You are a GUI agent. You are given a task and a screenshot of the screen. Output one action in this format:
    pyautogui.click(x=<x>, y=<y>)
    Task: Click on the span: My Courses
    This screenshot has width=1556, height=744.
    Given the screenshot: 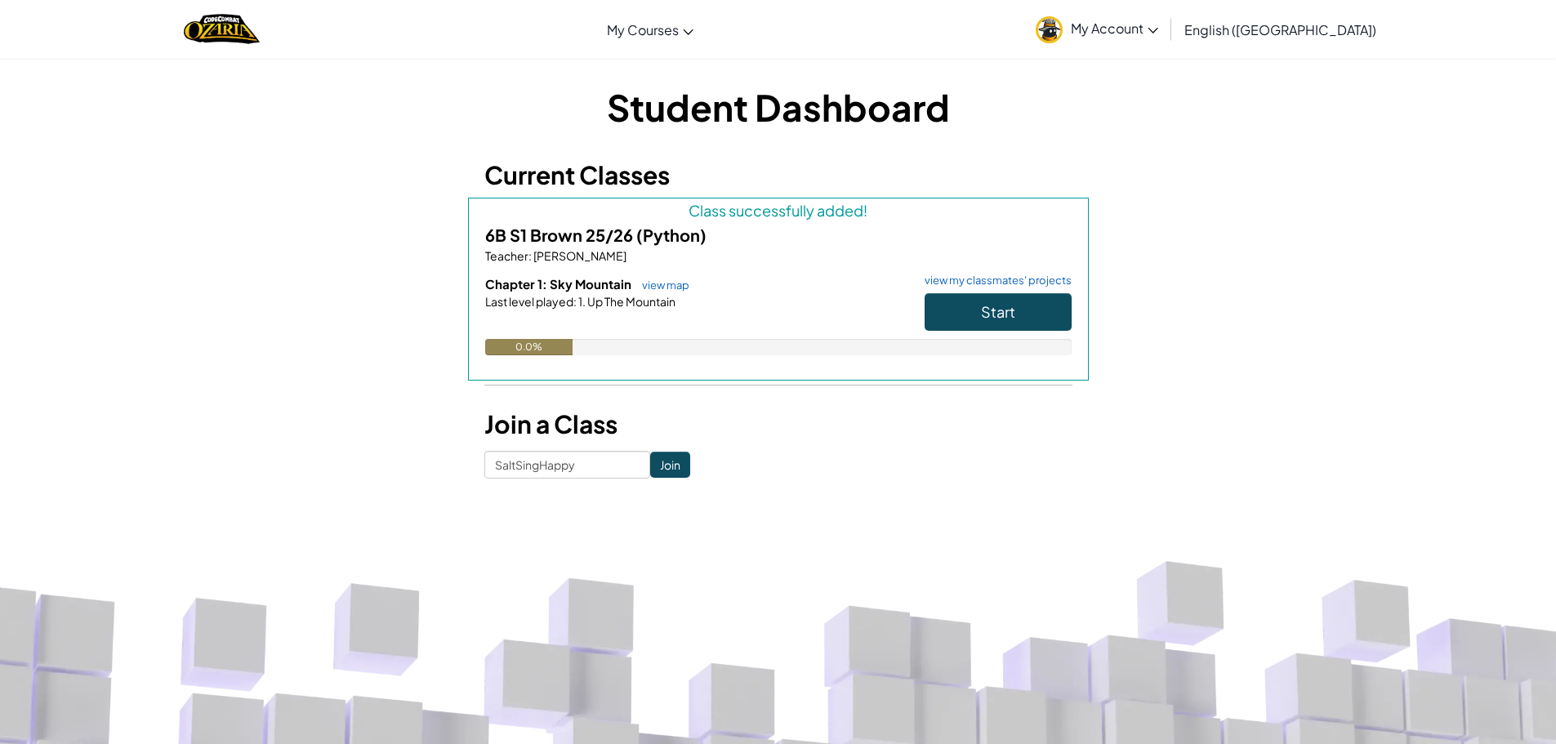 What is the action you would take?
    pyautogui.click(x=643, y=29)
    